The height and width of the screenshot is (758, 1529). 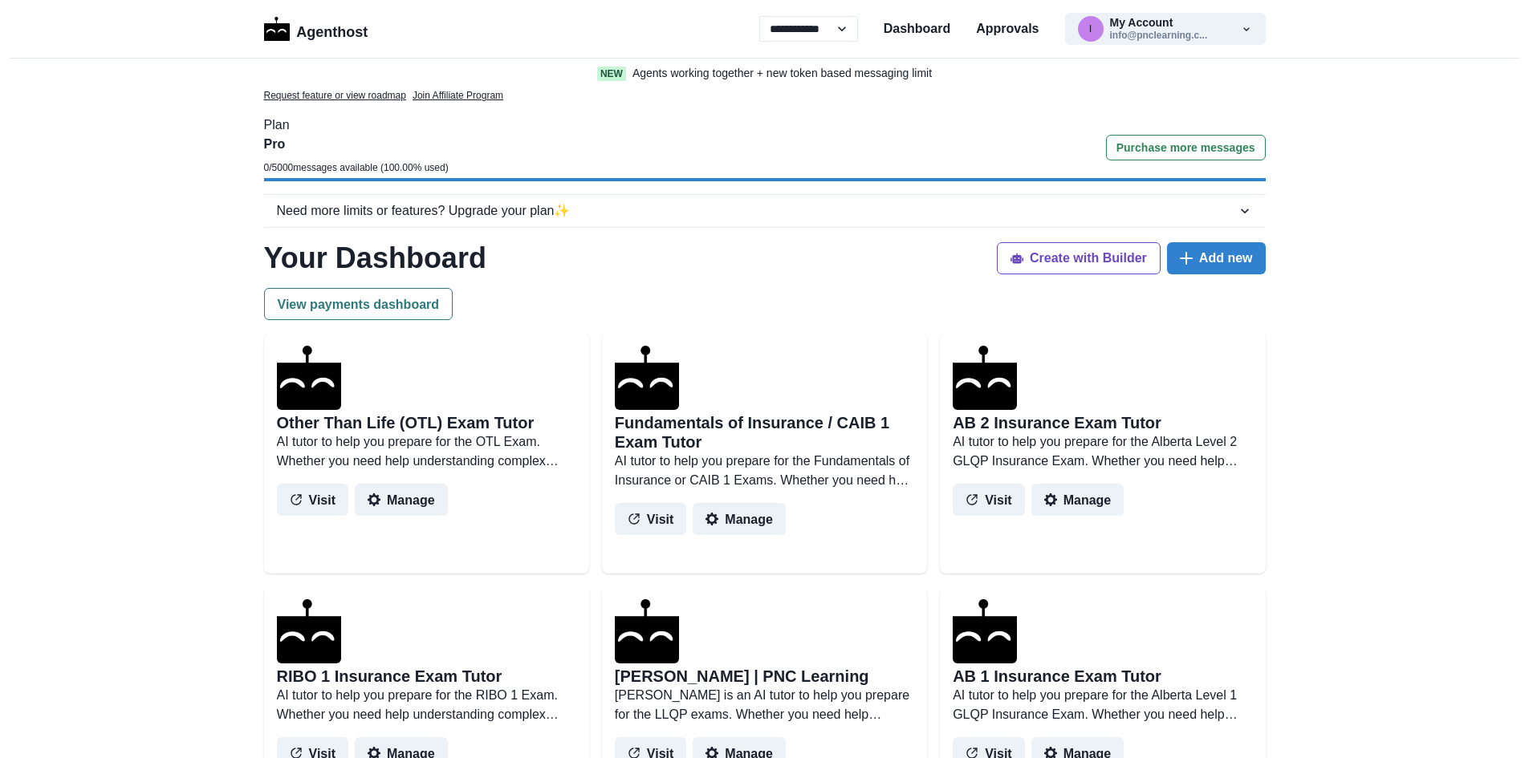 What do you see at coordinates (1165, 29) in the screenshot?
I see `button: info@pnclearning.comMy Accountinfo@pnclearning.c...` at bounding box center [1165, 29].